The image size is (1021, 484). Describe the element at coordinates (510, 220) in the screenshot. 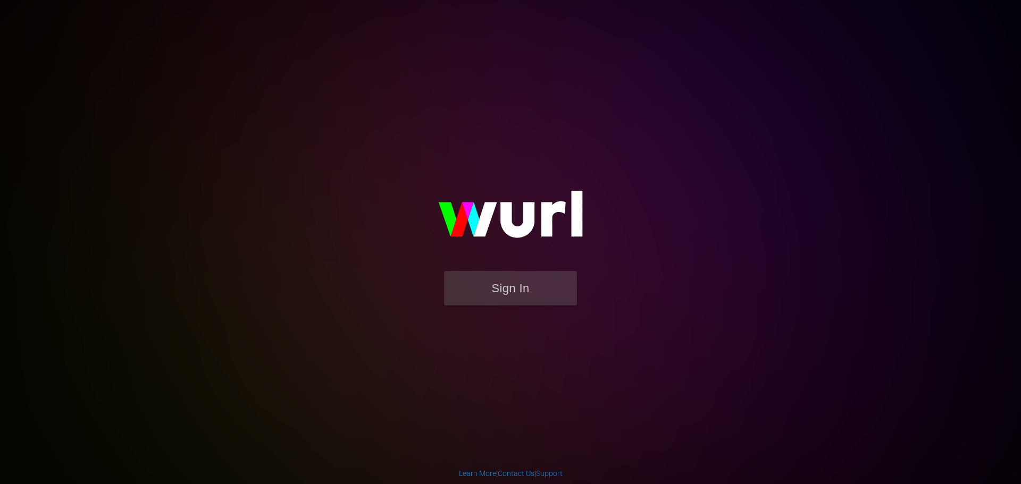

I see `img: wurl-logo-on-black-223613ac3d8ba8fe6dc639794a292ebdb59501304c7dfd60c99c58986ef67473.svg` at that location.